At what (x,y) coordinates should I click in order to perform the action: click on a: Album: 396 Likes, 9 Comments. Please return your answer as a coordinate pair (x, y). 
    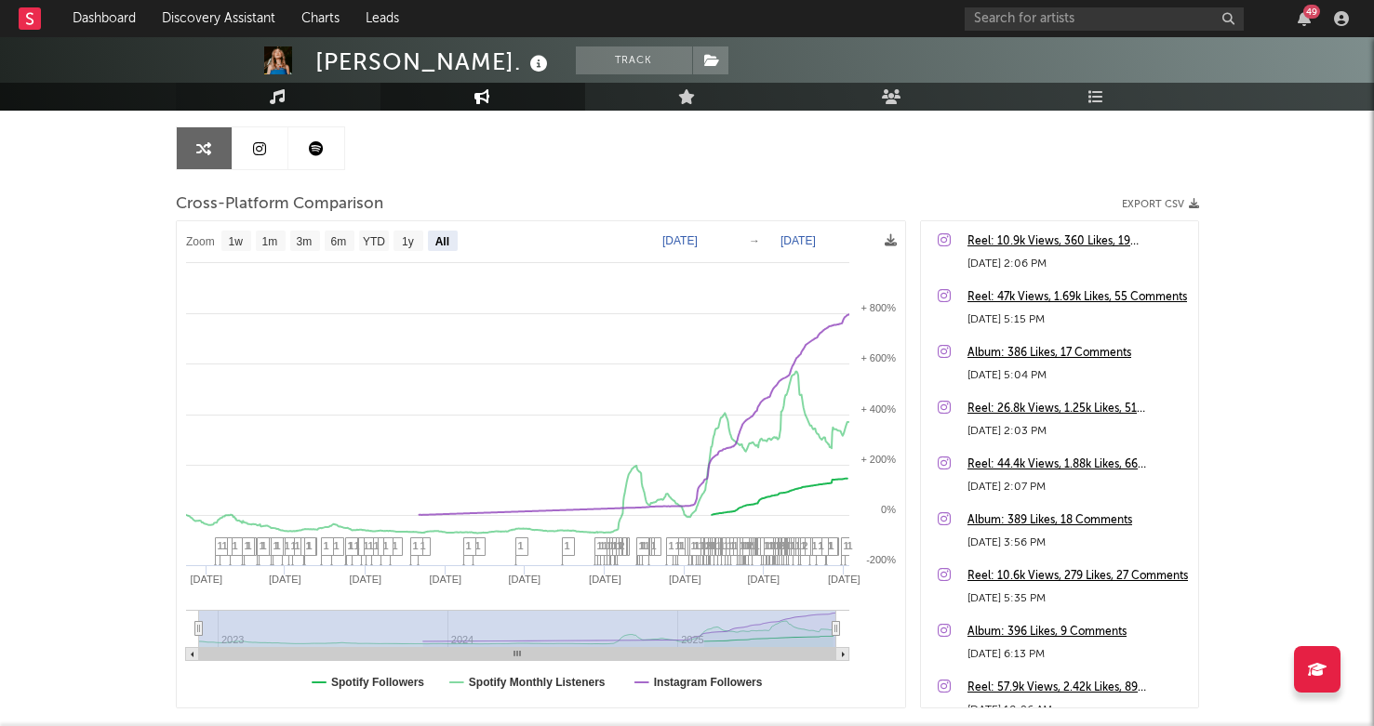
    Looking at the image, I should click on (1078, 632).